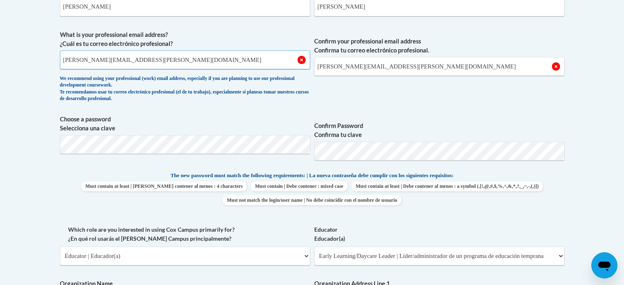 This screenshot has height=285, width=624. Describe the element at coordinates (185, 89) in the screenshot. I see `div: We recommend using your professional (work) email address, especially if you are planning to use ...` at that location.